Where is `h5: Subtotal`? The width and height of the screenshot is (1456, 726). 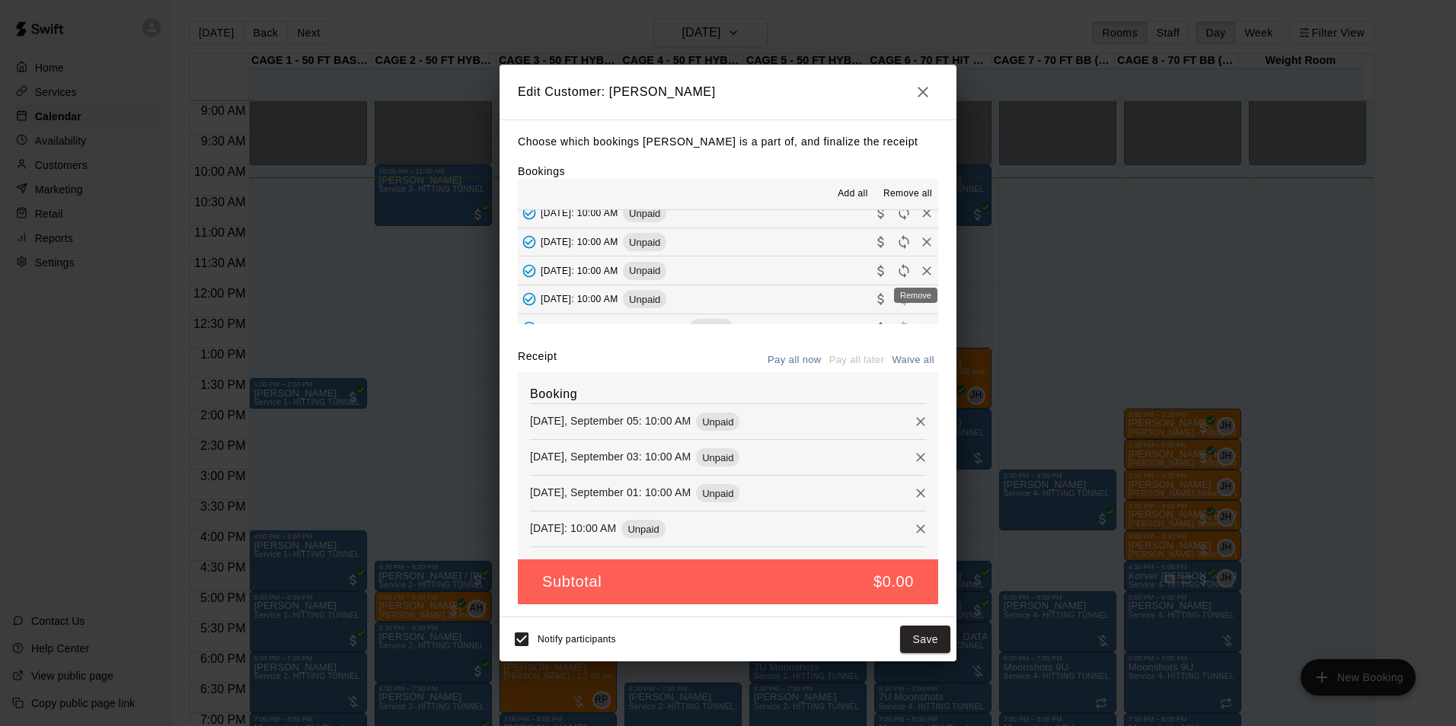
h5: Subtotal is located at coordinates (572, 582).